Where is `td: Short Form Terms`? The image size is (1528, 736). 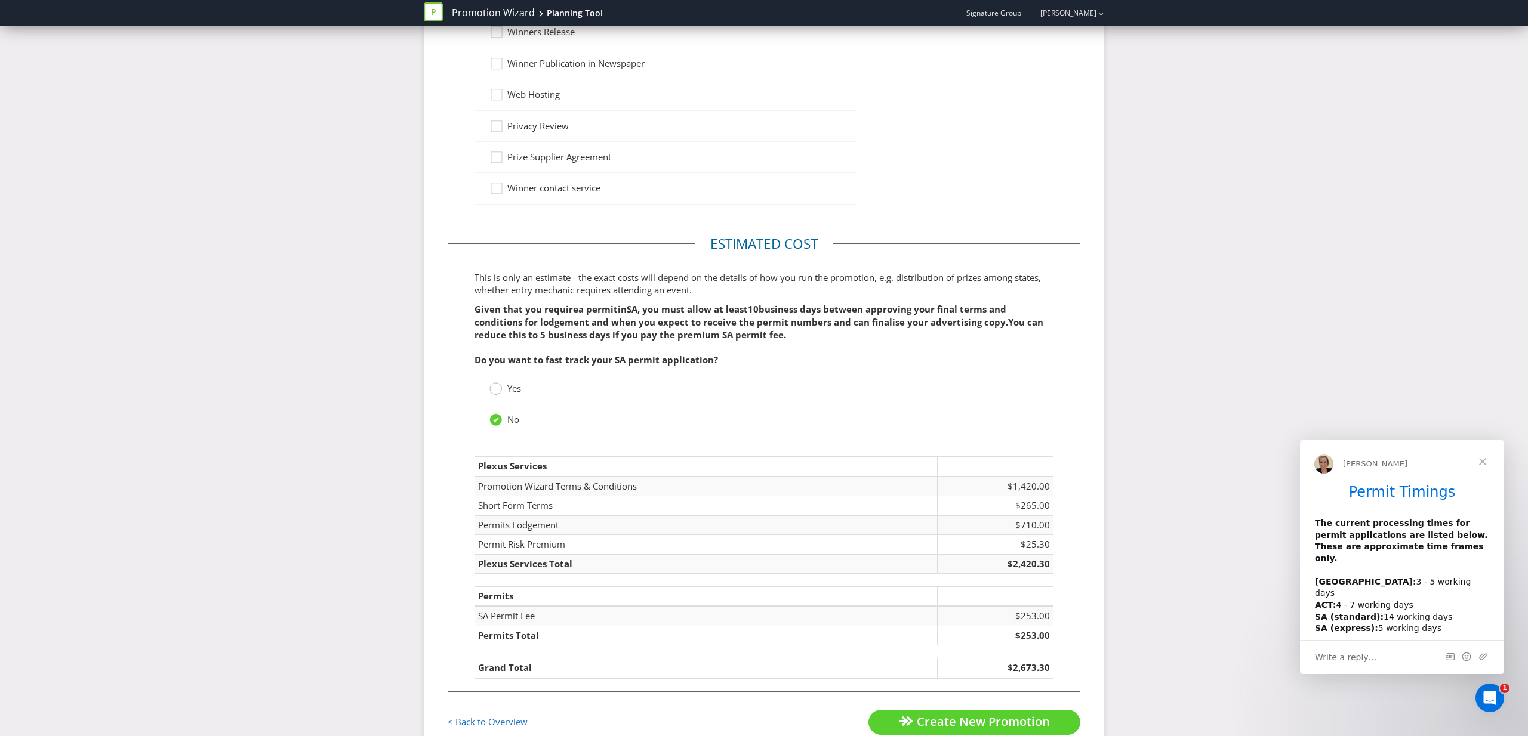
td: Short Form Terms is located at coordinates (706, 506).